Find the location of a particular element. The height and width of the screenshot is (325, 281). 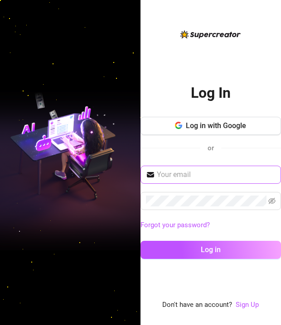

img: logo-BBDzfeDw.svg is located at coordinates (210, 34).